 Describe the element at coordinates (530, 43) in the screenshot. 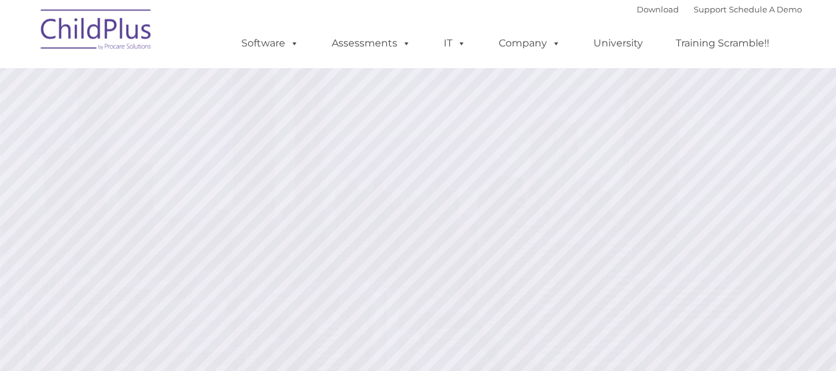

I see `a: Company` at that location.